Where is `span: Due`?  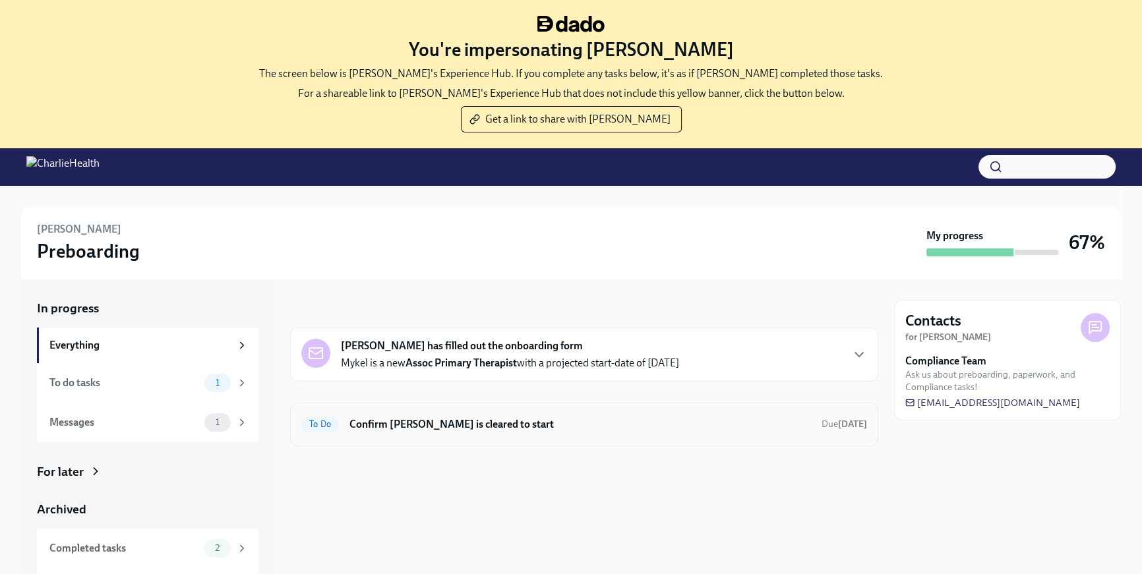
span: Due is located at coordinates (844, 424).